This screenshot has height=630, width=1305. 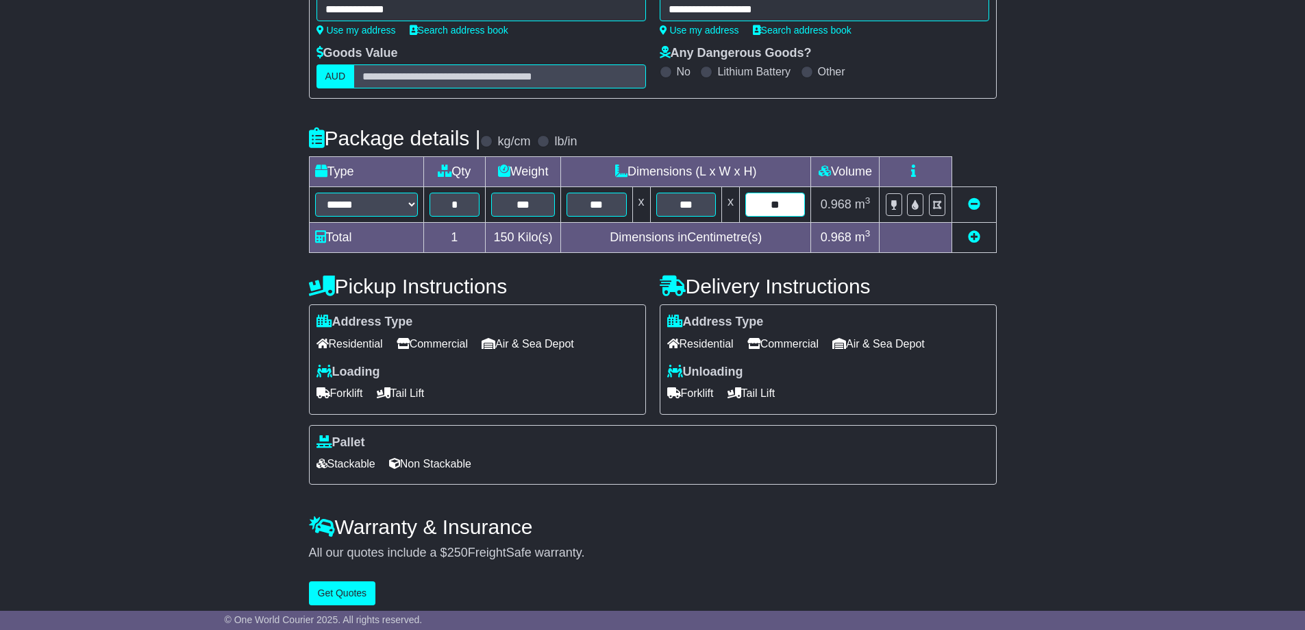 I want to click on a: Add new item, so click(x=974, y=237).